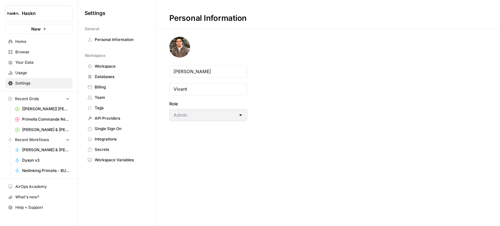 The height and width of the screenshot is (226, 500). I want to click on span: Your Data, so click(42, 63).